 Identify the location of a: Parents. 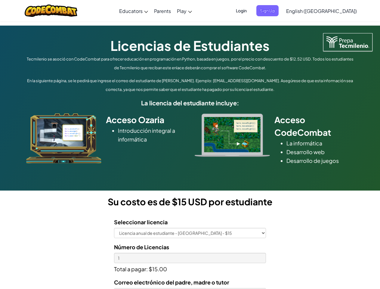
(163, 11).